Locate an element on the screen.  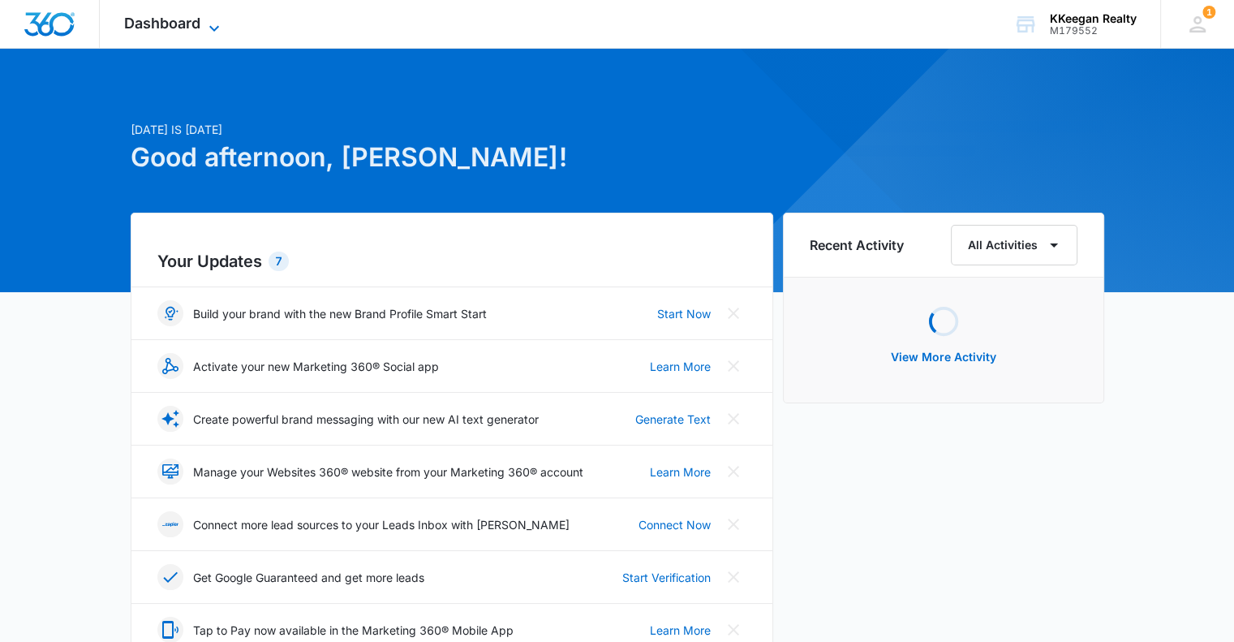
a: Start Verification is located at coordinates (666, 577).